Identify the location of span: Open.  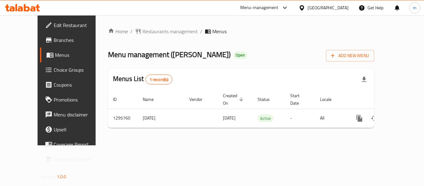
(240, 55).